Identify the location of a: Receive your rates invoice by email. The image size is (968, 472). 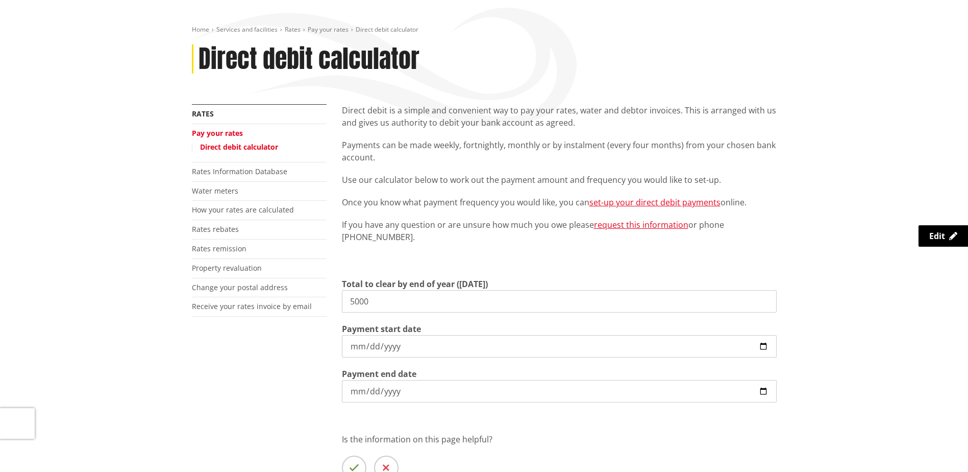
(252, 306).